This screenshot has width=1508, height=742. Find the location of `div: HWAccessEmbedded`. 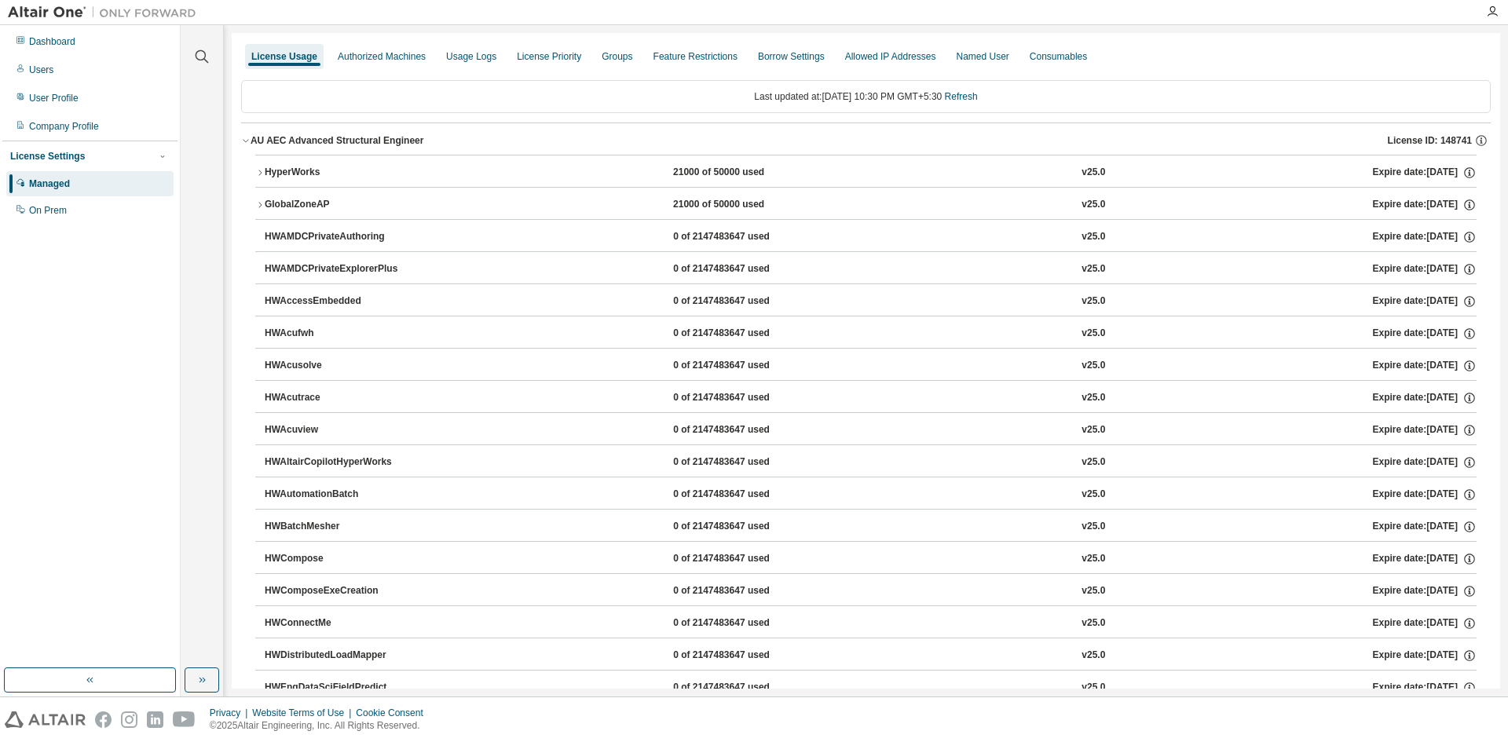

div: HWAccessEmbedded is located at coordinates (335, 302).